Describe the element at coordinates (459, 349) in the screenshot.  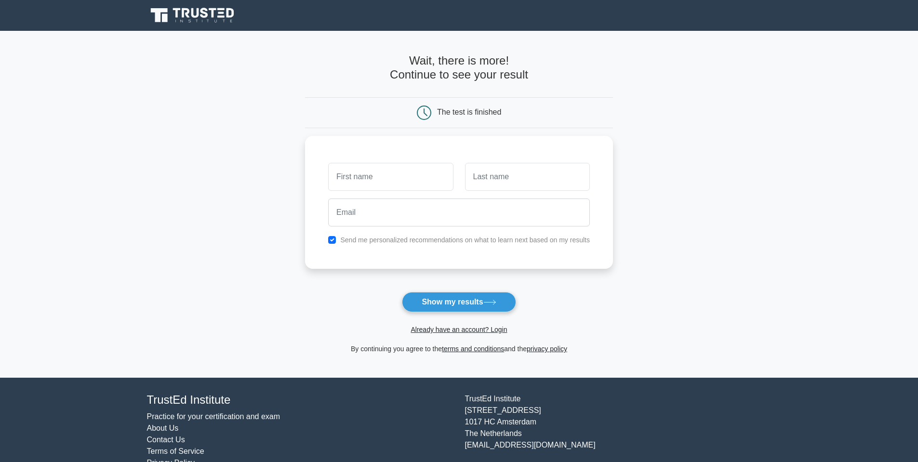
I see `div: By continuing you agree to the and the` at that location.